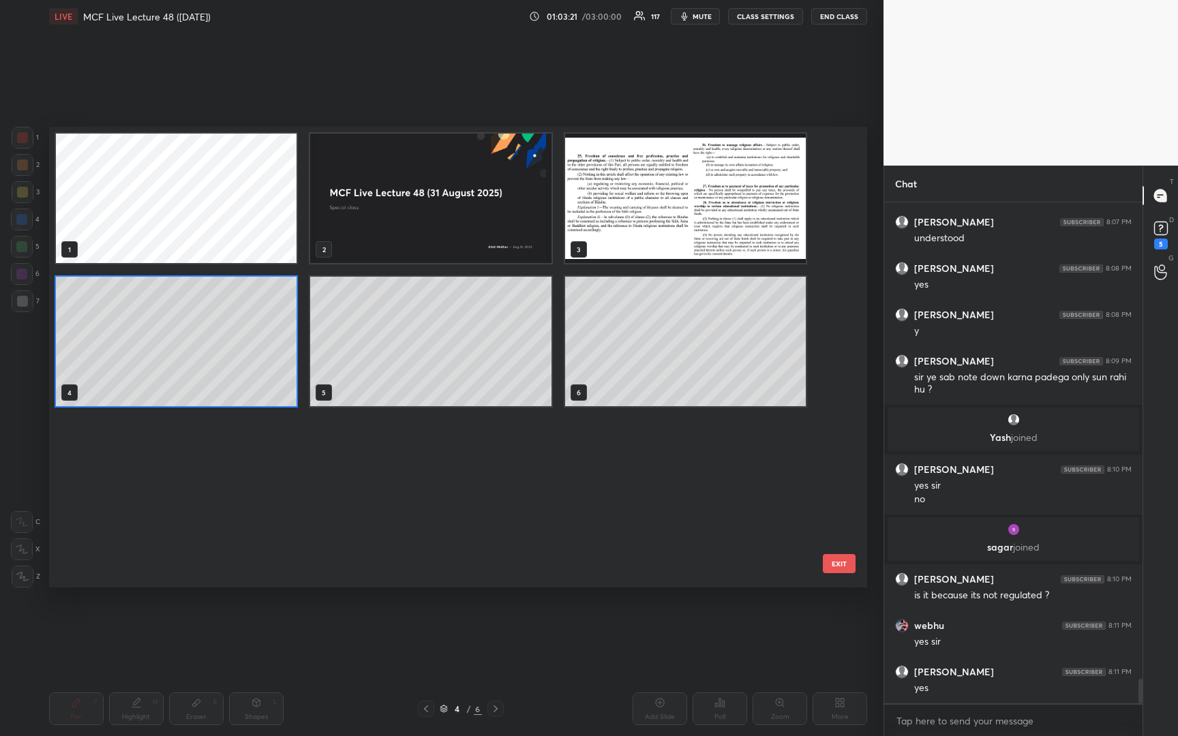  Describe the element at coordinates (1119, 361) in the screenshot. I see `div: 8:09 PM` at that location.